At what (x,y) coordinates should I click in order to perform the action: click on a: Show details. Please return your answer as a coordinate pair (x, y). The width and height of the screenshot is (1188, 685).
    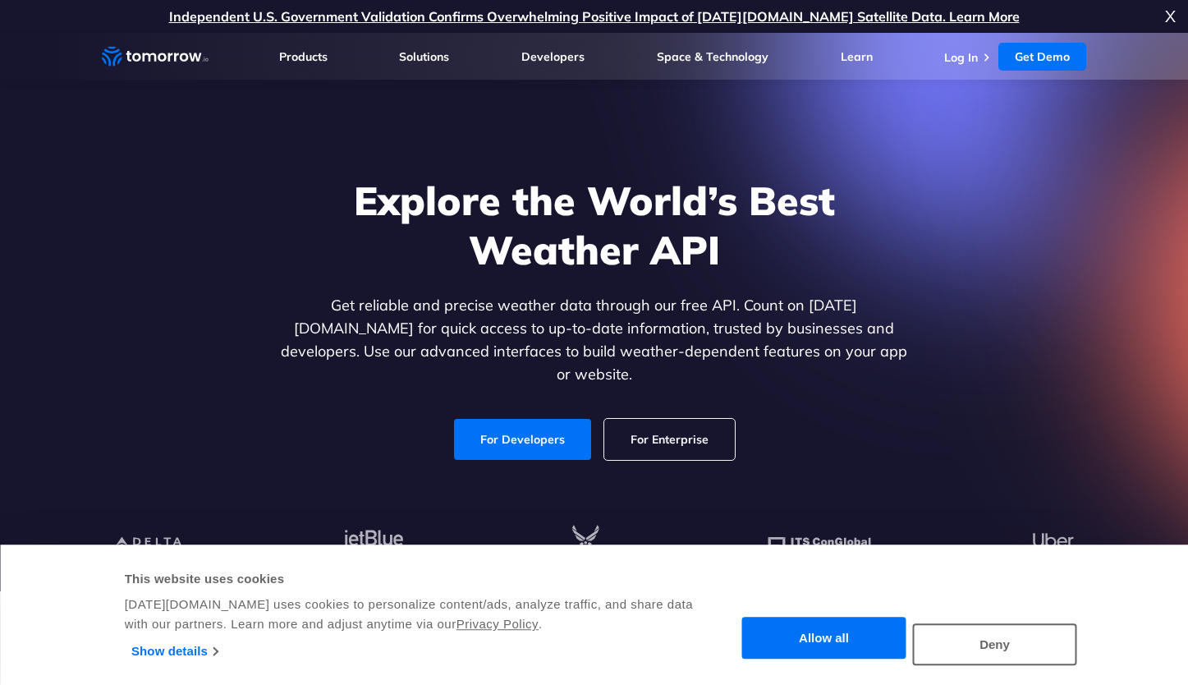
    Looking at the image, I should click on (174, 651).